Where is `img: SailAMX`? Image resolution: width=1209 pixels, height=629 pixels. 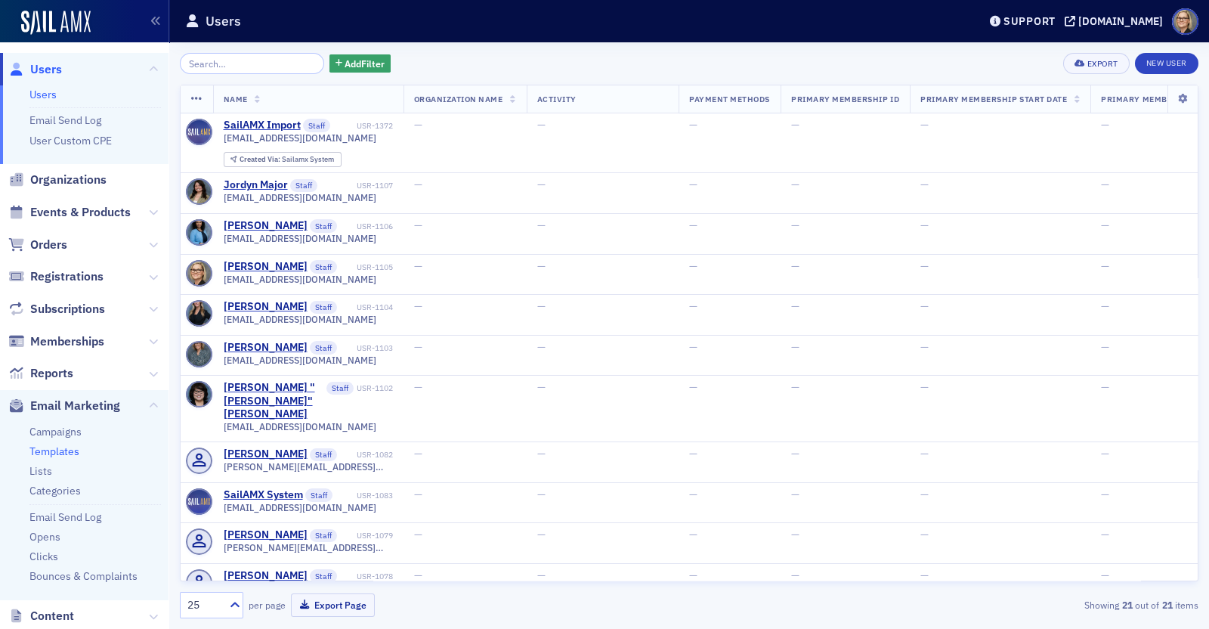
img: SailAMX is located at coordinates (56, 23).